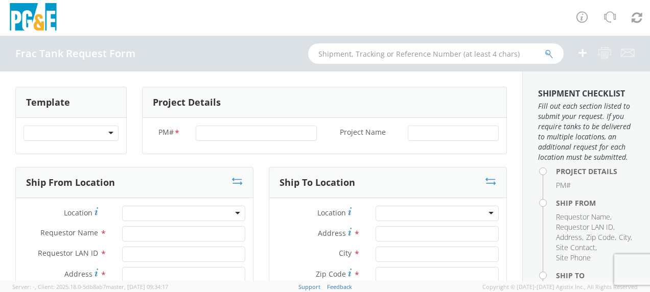 This screenshot has width=650, height=292. Describe the element at coordinates (75, 54) in the screenshot. I see `h4: Frac Tank Request Form` at that location.